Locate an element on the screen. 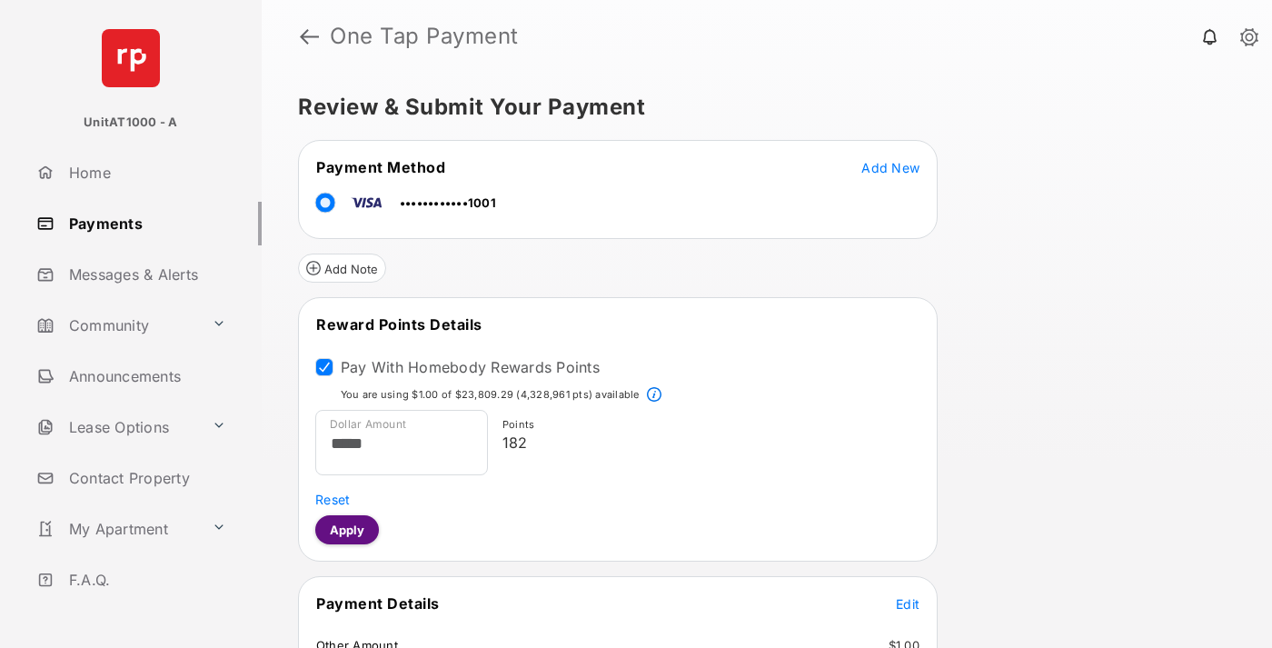 The image size is (1272, 648). a: My Apartment is located at coordinates (116, 529).